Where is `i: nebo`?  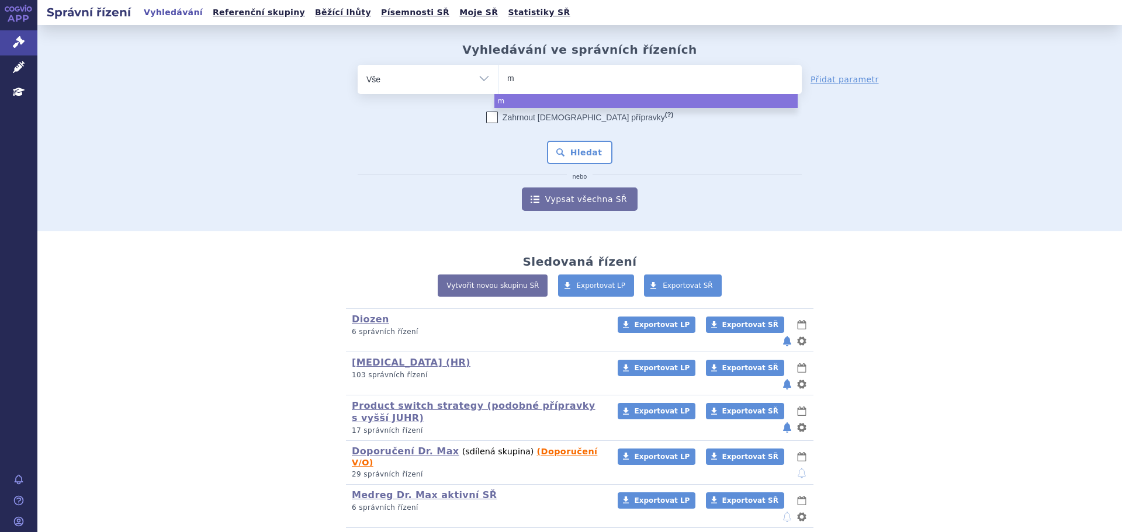 i: nebo is located at coordinates (580, 177).